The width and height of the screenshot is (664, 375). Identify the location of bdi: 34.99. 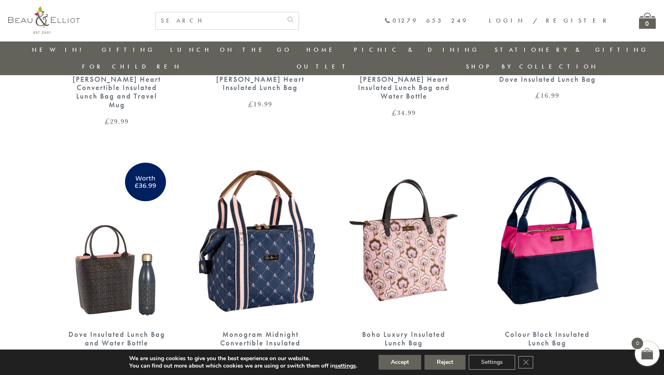
(404, 112).